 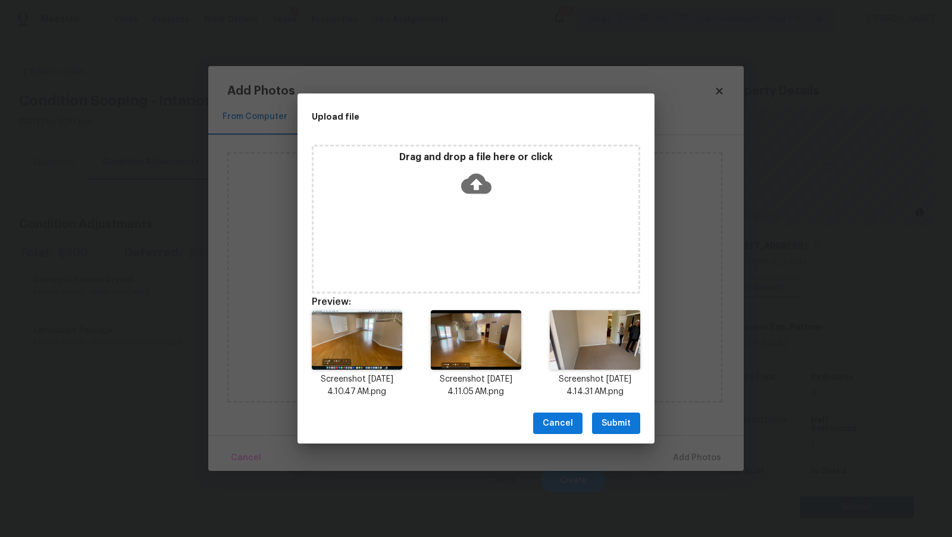 I want to click on span: Submit, so click(x=616, y=423).